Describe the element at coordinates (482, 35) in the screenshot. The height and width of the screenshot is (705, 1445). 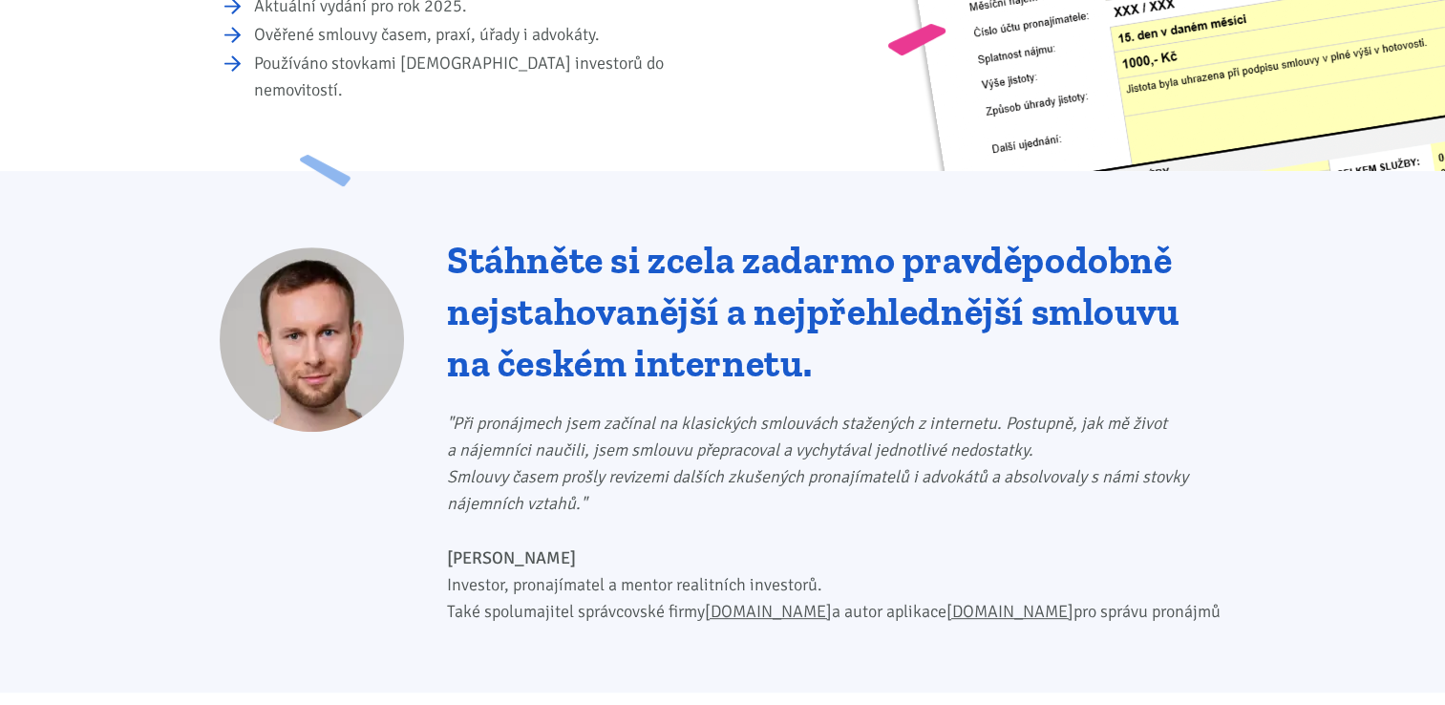
I see `li: Ověřené smlouvy časem, praxí, úřady i advokáty.` at that location.